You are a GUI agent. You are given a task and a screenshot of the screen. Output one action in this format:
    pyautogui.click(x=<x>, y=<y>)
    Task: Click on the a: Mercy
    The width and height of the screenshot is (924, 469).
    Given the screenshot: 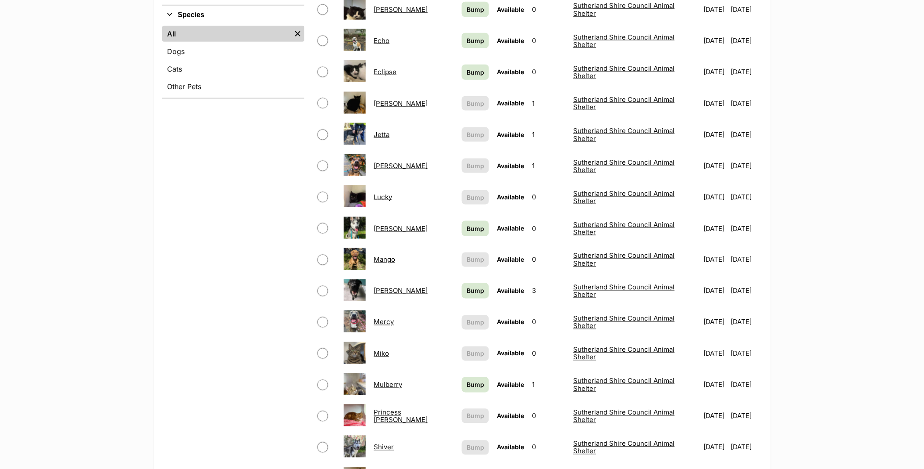 What is the action you would take?
    pyautogui.click(x=384, y=322)
    